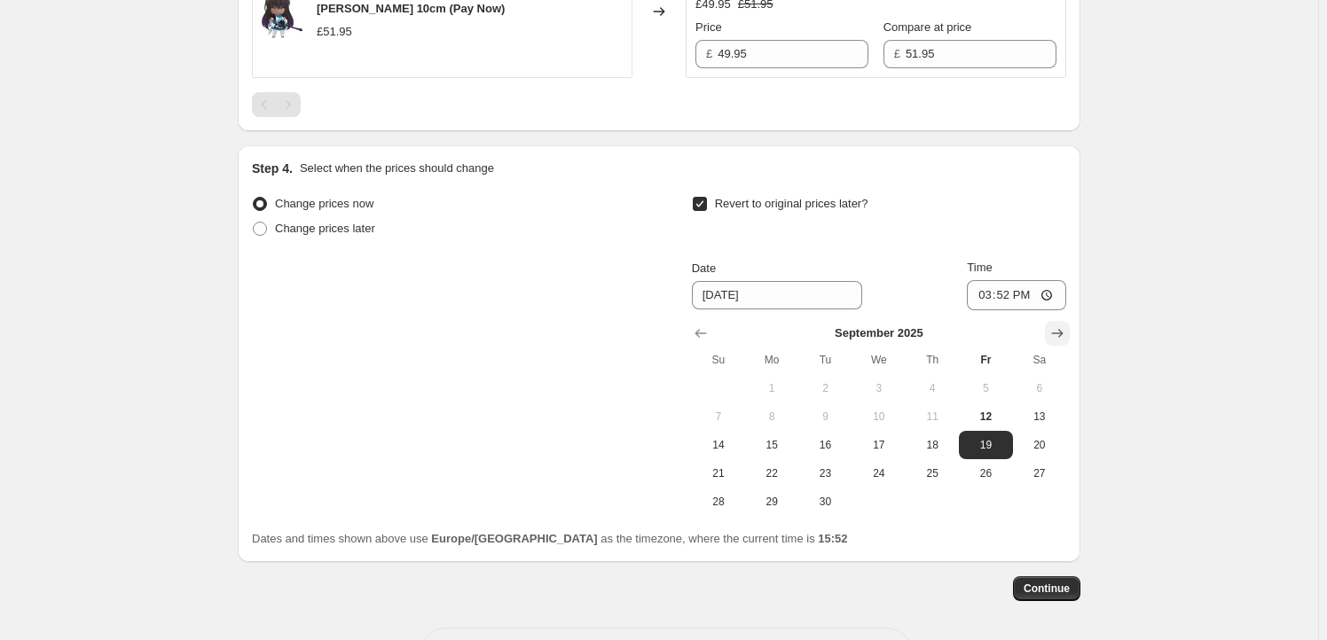 This screenshot has width=1327, height=640. Describe the element at coordinates (879, 474) in the screenshot. I see `button: Wednesday September 24 2025` at that location.